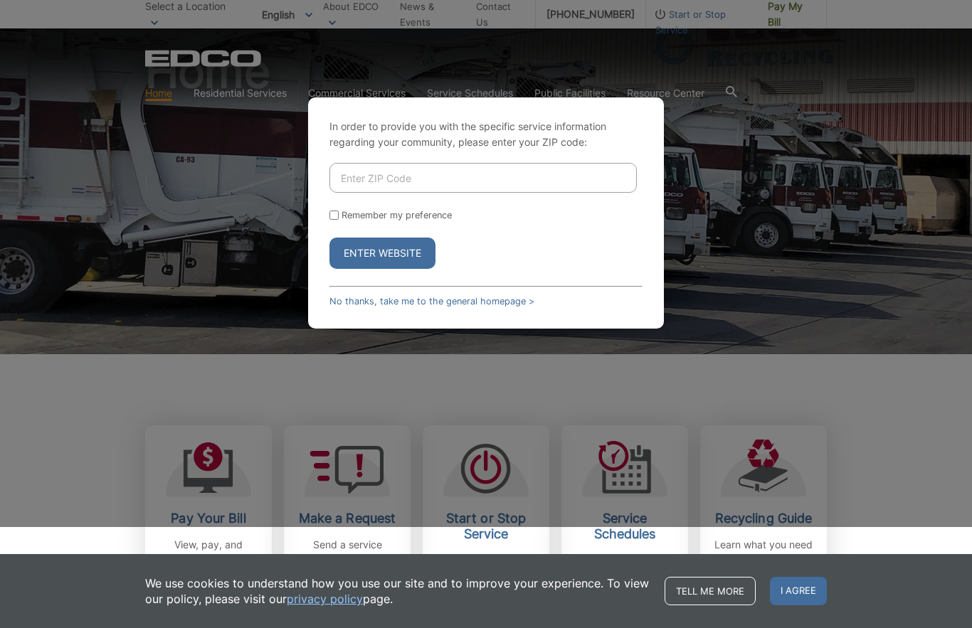  What do you see at coordinates (625, 576) in the screenshot?
I see `p: Stay up-to-date on any changes in schedules.` at bounding box center [625, 576].